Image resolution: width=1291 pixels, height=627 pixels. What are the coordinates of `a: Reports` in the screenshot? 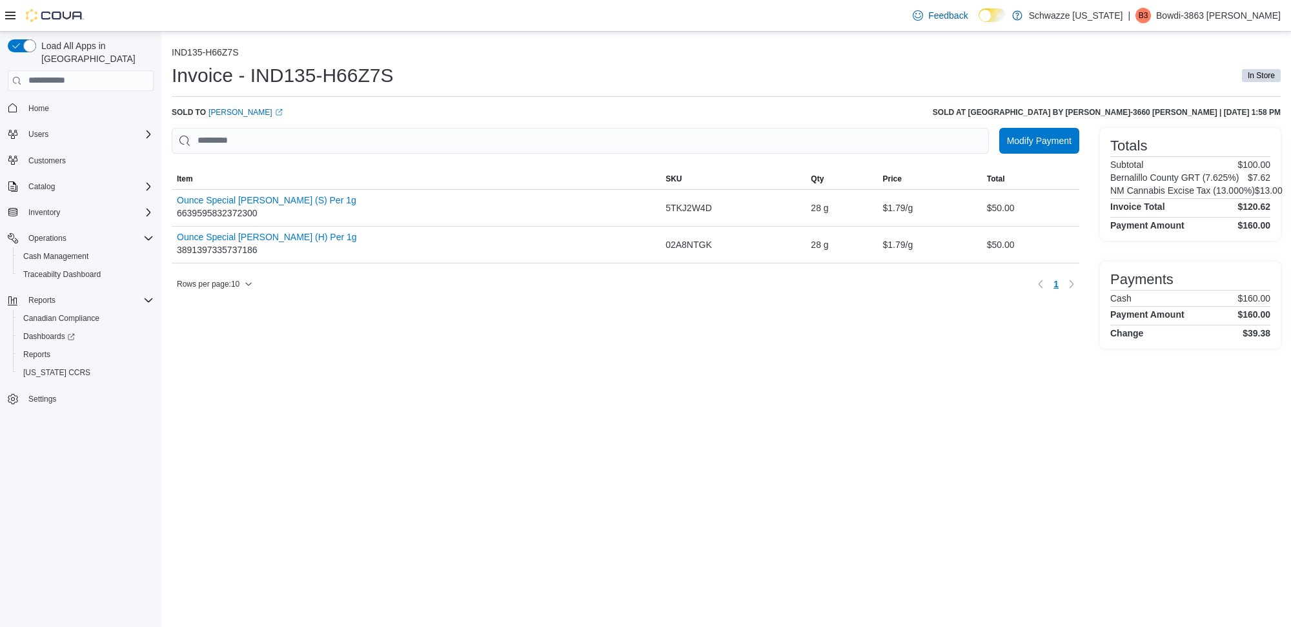 It's located at (37, 354).